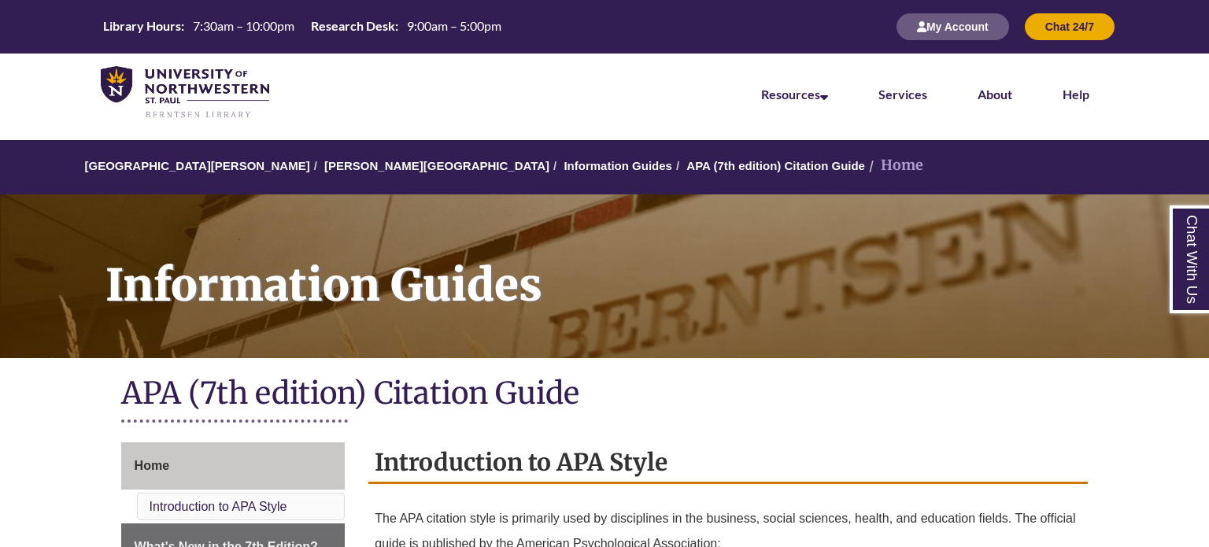 The width and height of the screenshot is (1209, 547). What do you see at coordinates (1069, 26) in the screenshot?
I see `a: Chat 24/7` at bounding box center [1069, 26].